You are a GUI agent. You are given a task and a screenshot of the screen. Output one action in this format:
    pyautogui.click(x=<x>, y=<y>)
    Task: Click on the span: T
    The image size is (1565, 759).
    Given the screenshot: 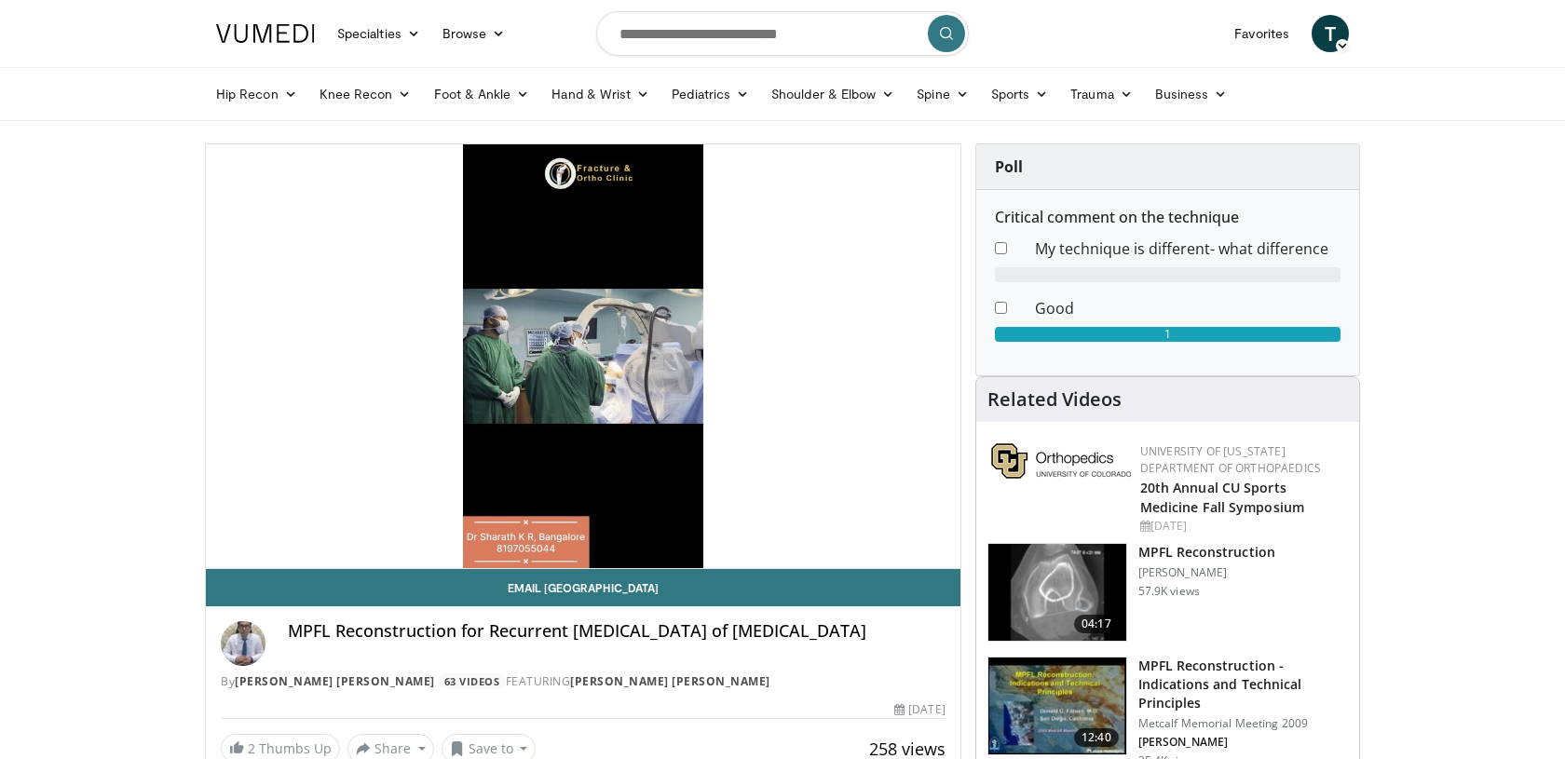 What is the action you would take?
    pyautogui.click(x=1330, y=34)
    